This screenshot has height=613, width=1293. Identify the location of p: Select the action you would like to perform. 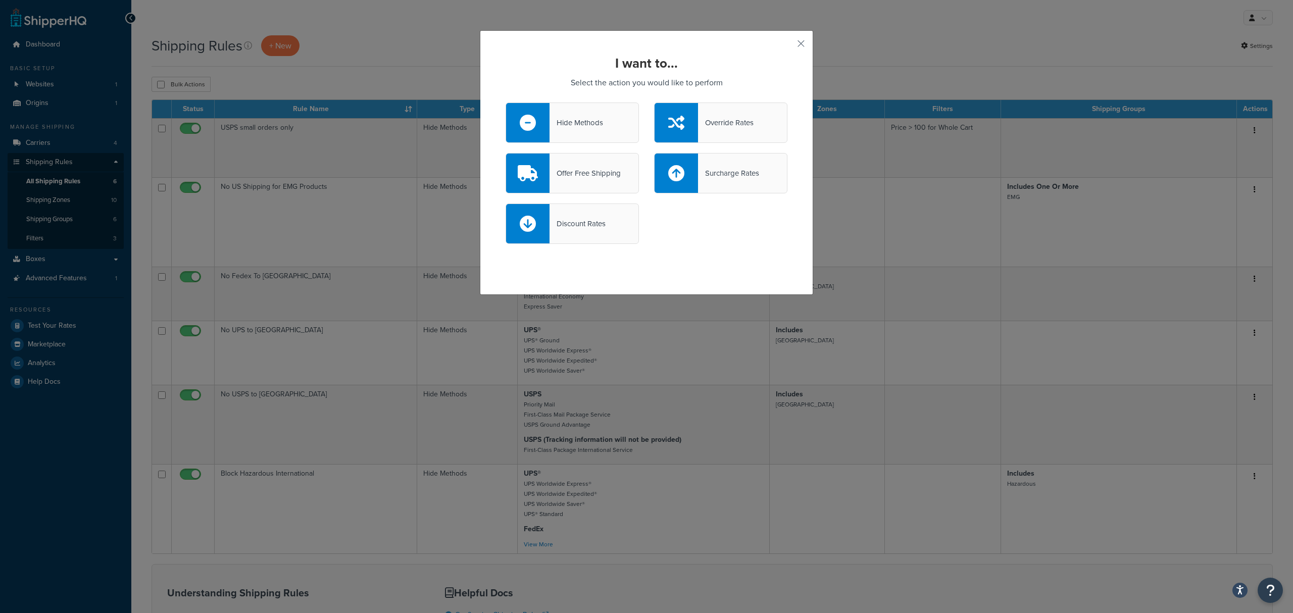
(646, 83).